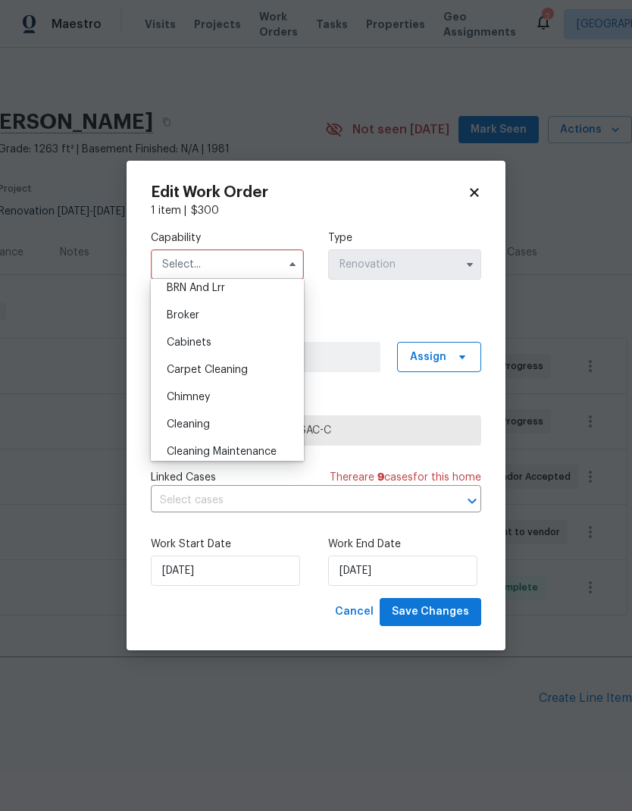 The image size is (632, 811). I want to click on label: Capability, so click(227, 238).